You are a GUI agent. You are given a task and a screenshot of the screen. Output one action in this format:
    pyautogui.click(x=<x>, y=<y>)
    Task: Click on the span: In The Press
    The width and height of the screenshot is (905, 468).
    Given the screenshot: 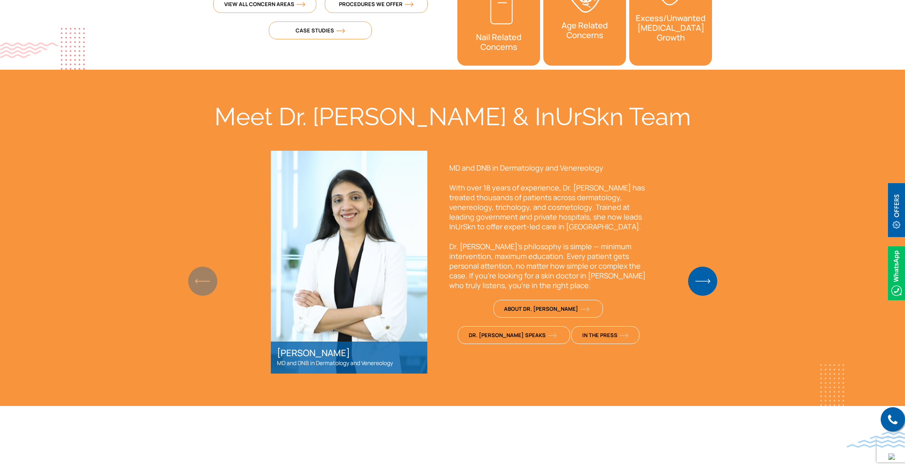 What is the action you would take?
    pyautogui.click(x=606, y=335)
    